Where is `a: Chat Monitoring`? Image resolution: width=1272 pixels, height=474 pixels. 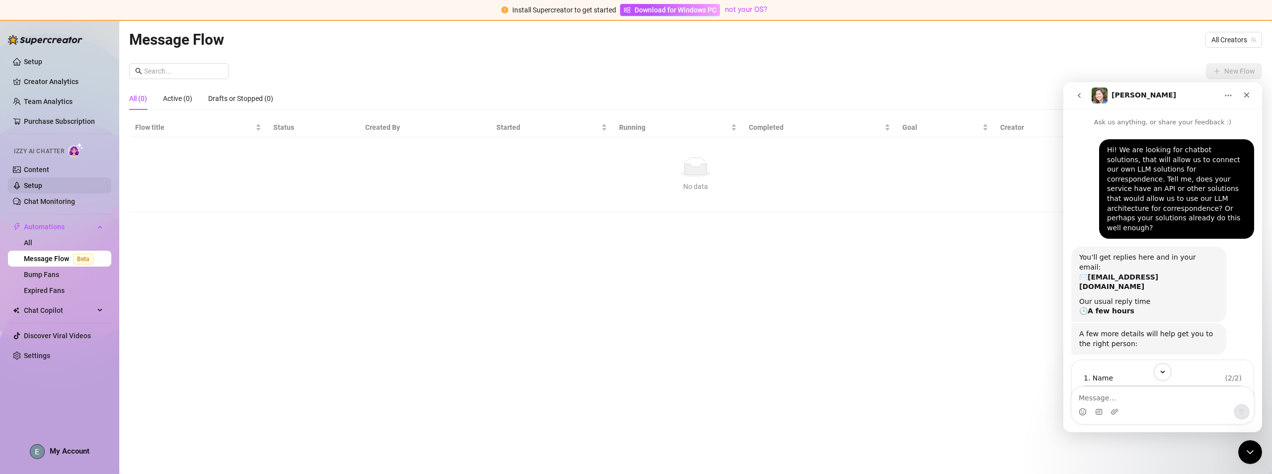 a: Chat Monitoring is located at coordinates (49, 201).